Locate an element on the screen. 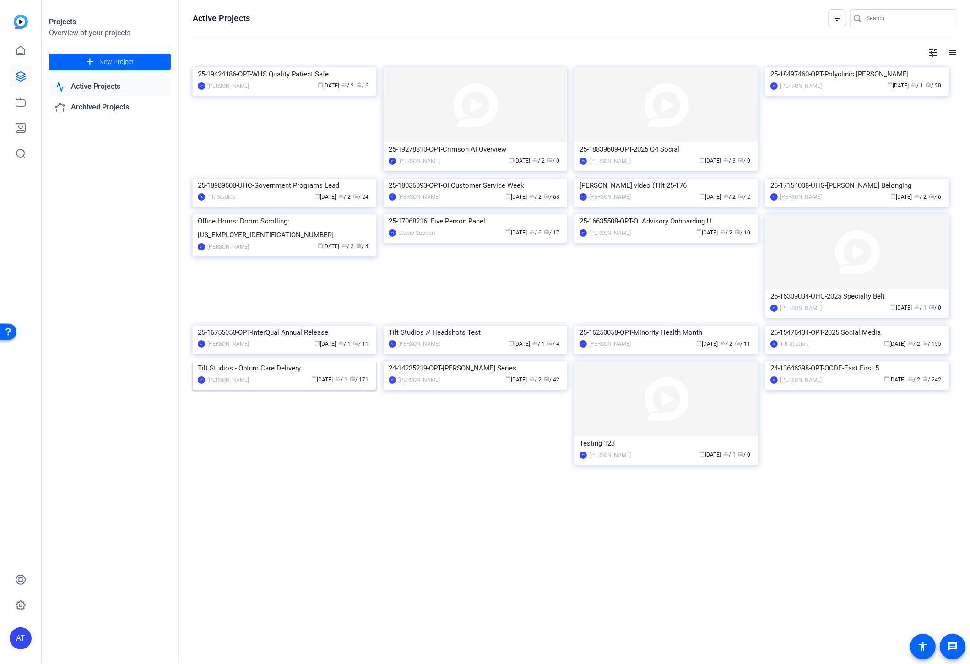 Image resolution: width=970 pixels, height=664 pixels. mat-icon: tune is located at coordinates (933, 53).